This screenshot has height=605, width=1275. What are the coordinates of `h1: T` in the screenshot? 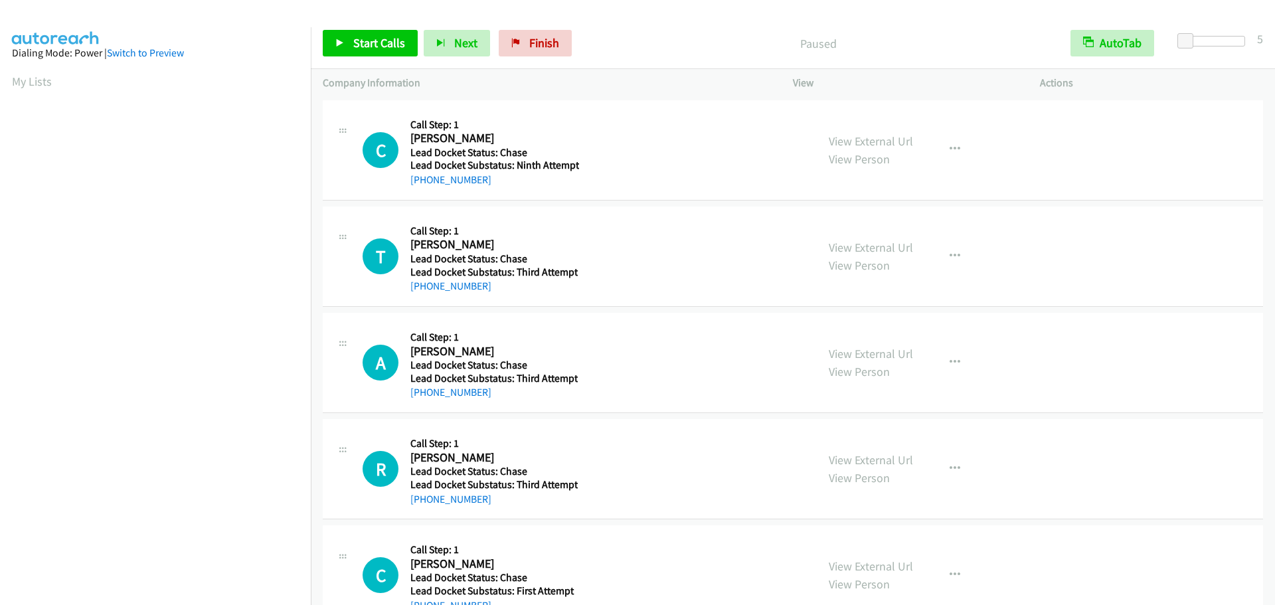 It's located at (381, 256).